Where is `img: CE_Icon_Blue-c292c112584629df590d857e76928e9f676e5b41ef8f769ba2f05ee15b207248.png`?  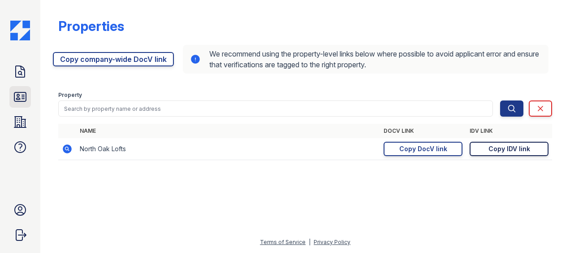 img: CE_Icon_Blue-c292c112584629df590d857e76928e9f676e5b41ef8f769ba2f05ee15b207248.png is located at coordinates (20, 30).